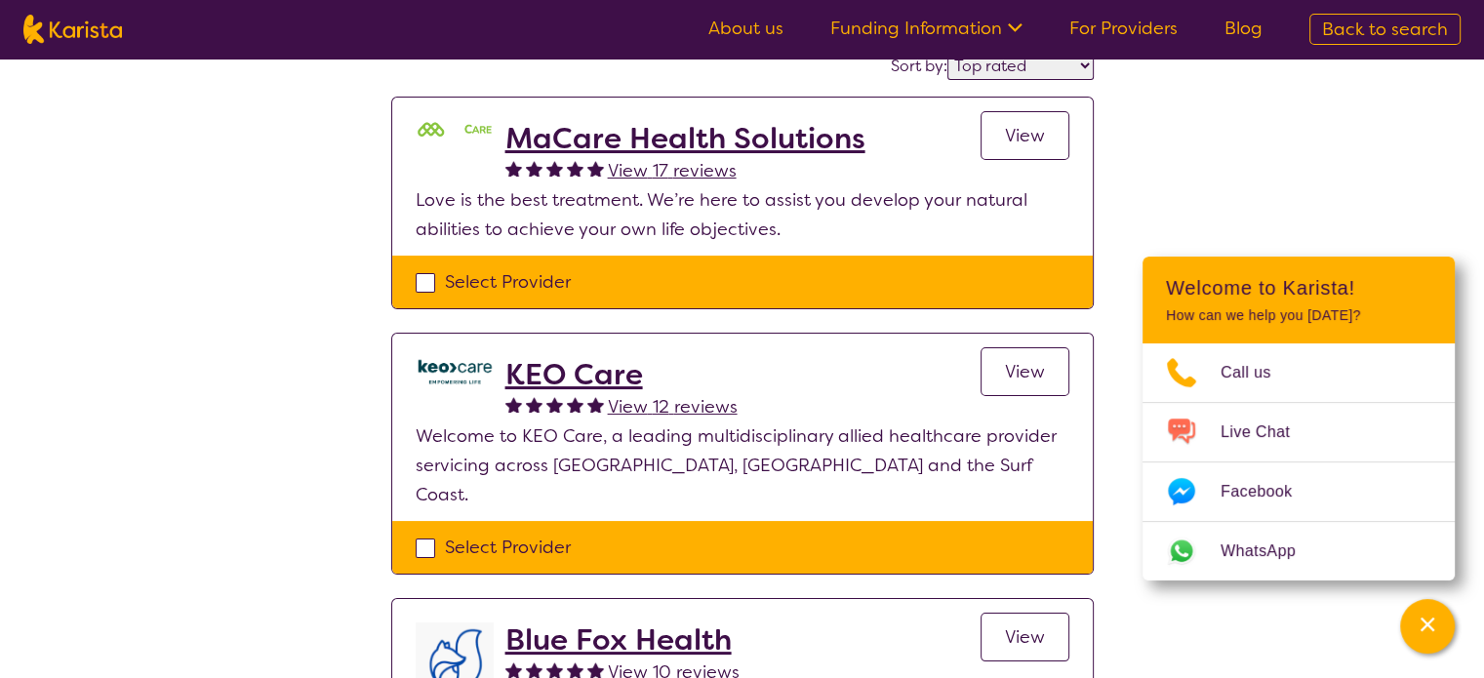 Image resolution: width=1484 pixels, height=678 pixels. Describe the element at coordinates (1427, 626) in the screenshot. I see `button: Channel Menu` at that location.